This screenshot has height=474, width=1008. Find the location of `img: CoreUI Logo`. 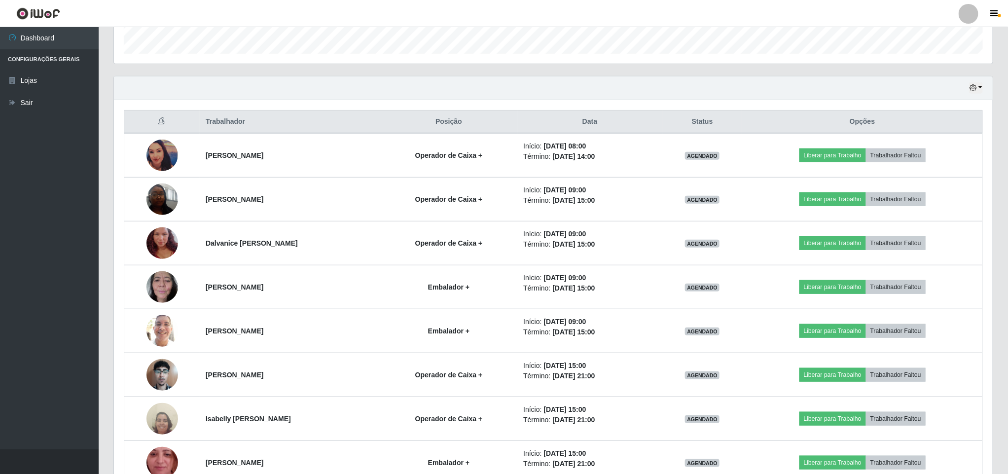

img: CoreUI Logo is located at coordinates (38, 13).